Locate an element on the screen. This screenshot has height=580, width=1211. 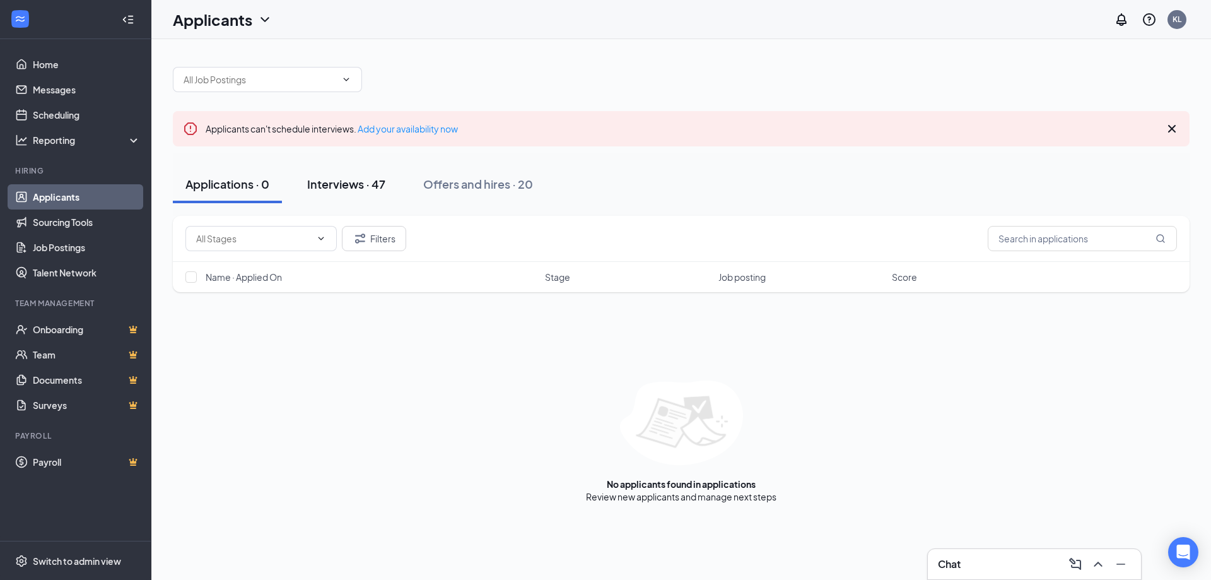
a: TeamCrown is located at coordinates (86, 354).